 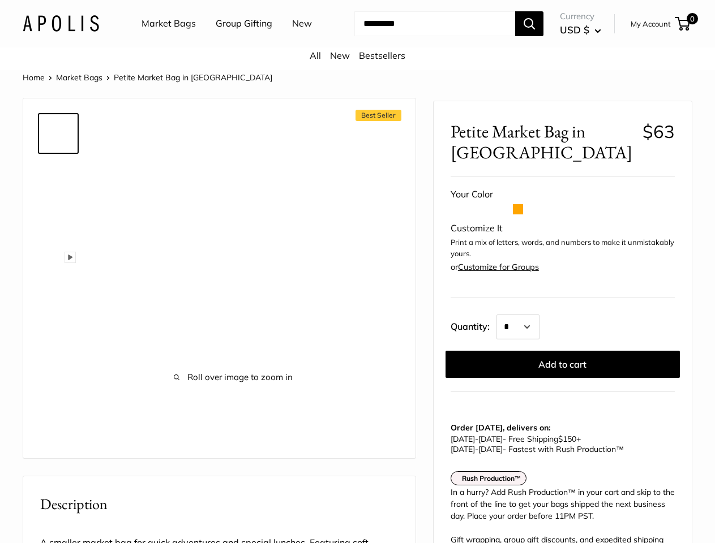 I want to click on h2: Description, so click(x=219, y=504).